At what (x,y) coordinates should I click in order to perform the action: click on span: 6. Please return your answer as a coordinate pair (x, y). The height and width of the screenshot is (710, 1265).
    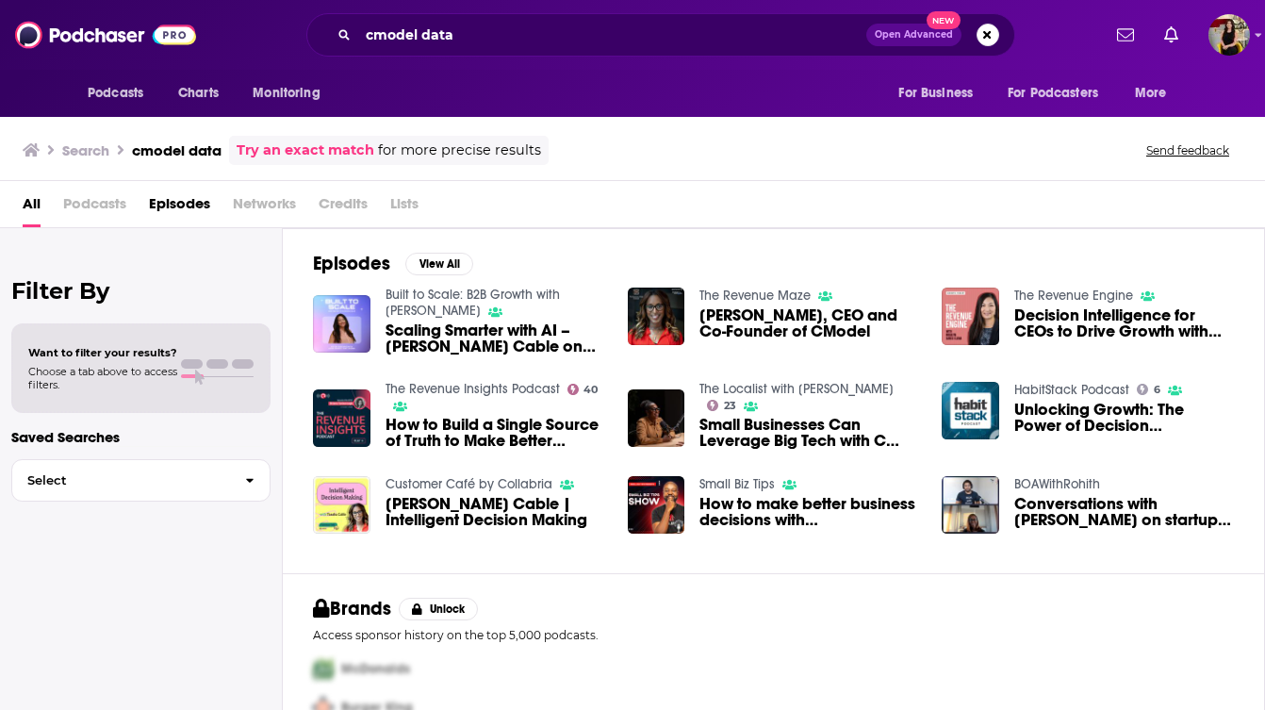
    Looking at the image, I should click on (1156, 389).